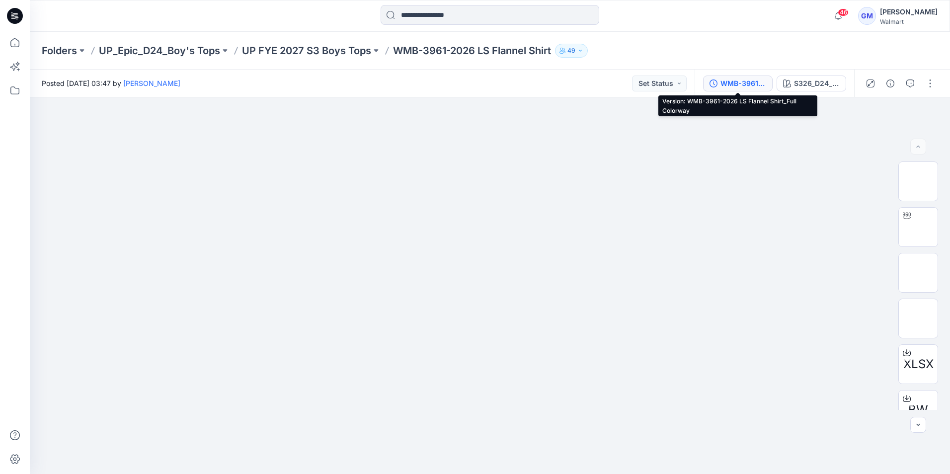 The image size is (950, 474). What do you see at coordinates (817, 83) in the screenshot?
I see `div: S326_D24_WN_Flannel Plaid_Red Canteen_M25385G` at bounding box center [817, 83].